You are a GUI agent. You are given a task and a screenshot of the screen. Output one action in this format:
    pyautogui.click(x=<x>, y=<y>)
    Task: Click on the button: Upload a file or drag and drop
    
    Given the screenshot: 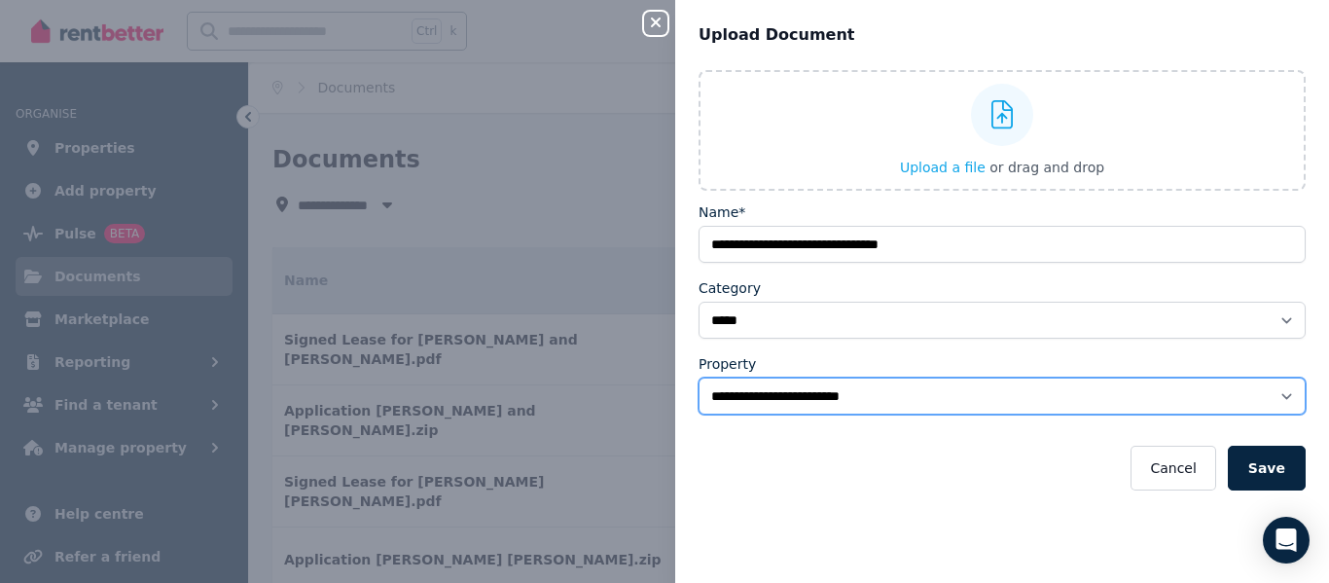 What is the action you would take?
    pyautogui.click(x=1002, y=167)
    